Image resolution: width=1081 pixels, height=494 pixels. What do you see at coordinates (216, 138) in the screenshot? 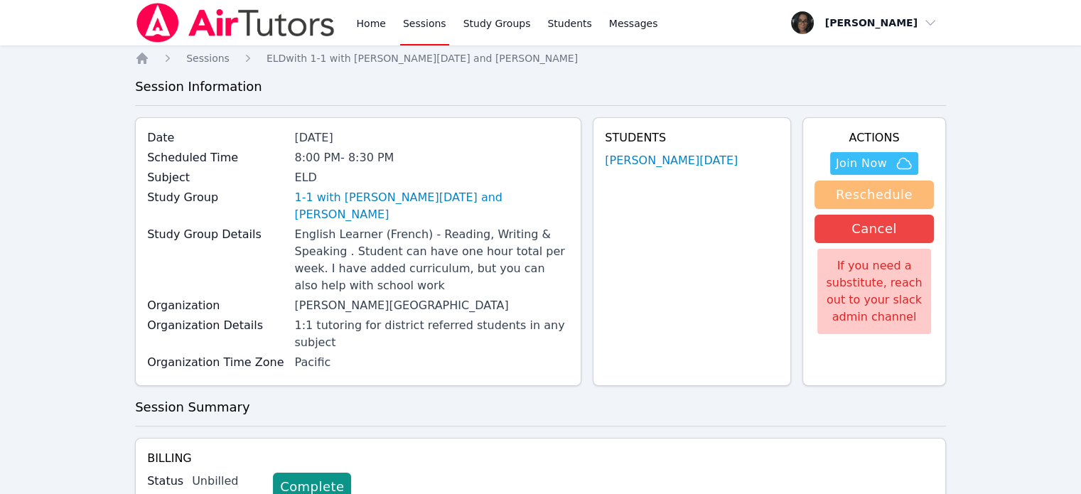
I see `label: Date` at bounding box center [216, 138].